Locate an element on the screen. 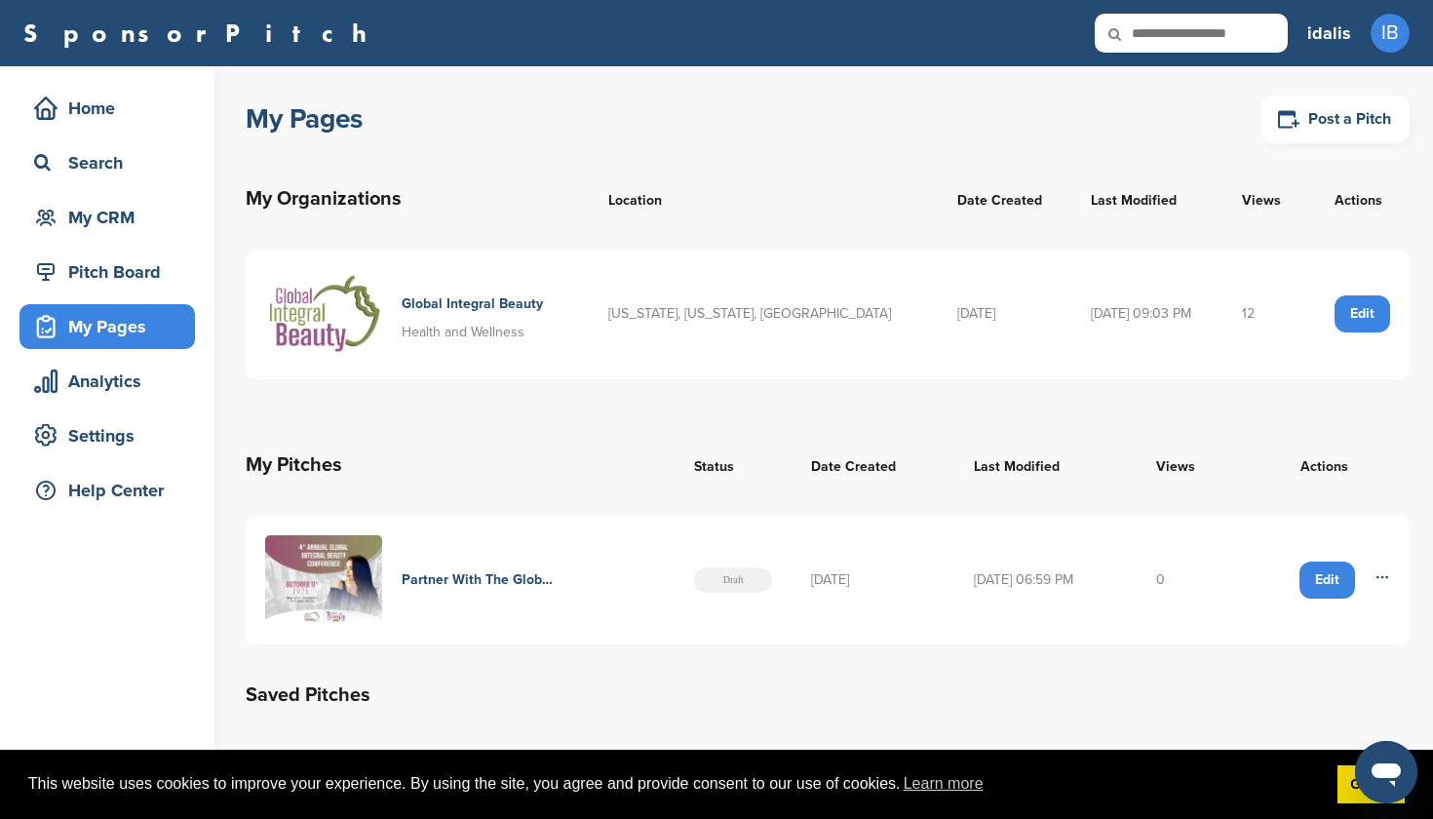 Image resolution: width=1433 pixels, height=819 pixels. a: Post a Pitch is located at coordinates (1335, 119).